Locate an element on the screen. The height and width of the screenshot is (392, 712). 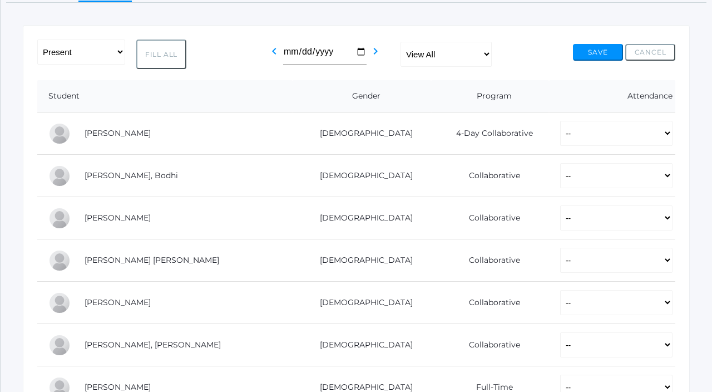
th: Program is located at coordinates (490, 96).